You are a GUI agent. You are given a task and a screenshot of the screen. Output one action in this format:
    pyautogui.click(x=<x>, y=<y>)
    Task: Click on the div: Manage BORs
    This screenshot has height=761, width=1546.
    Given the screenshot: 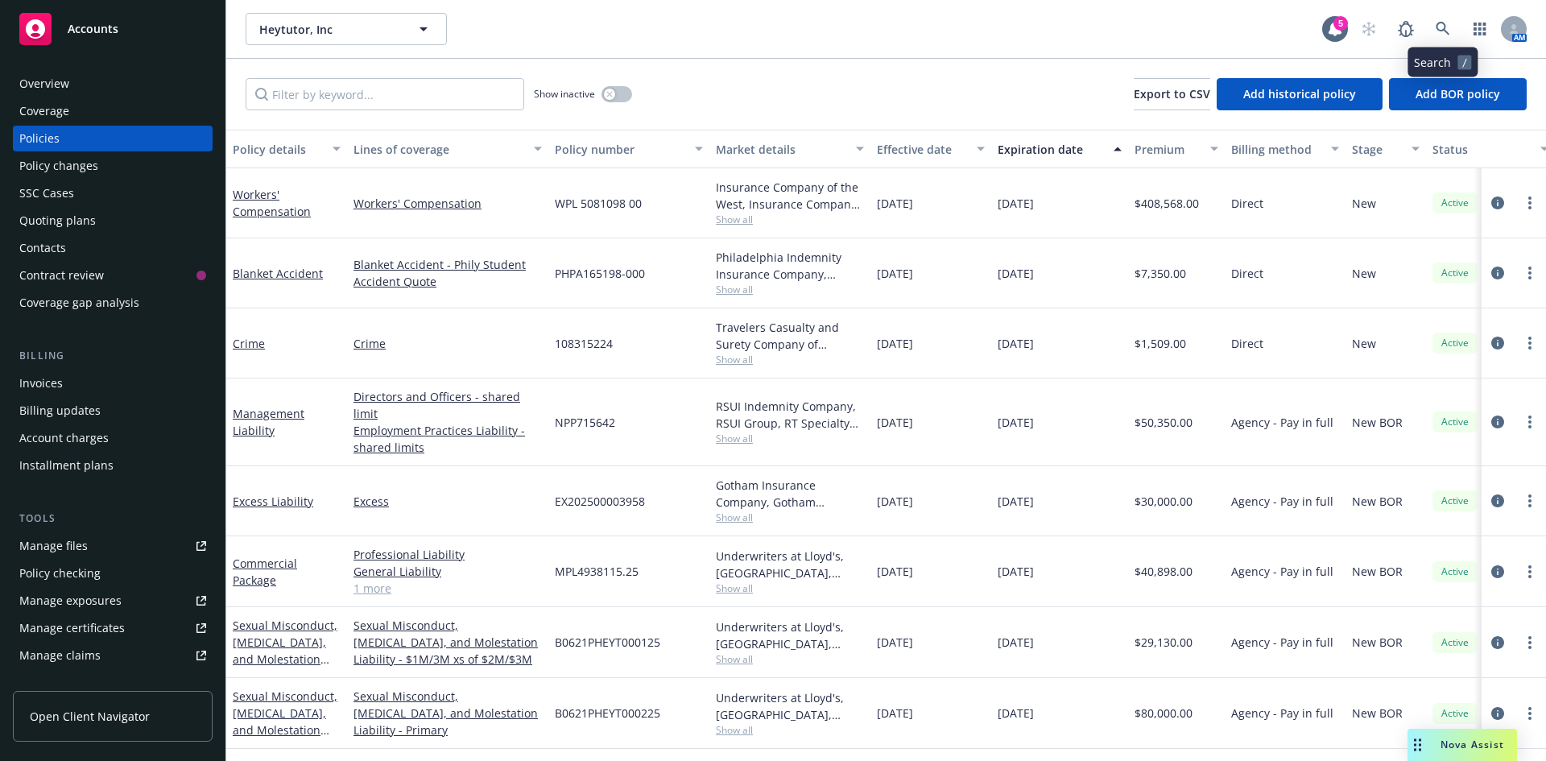 What is the action you would take?
    pyautogui.click(x=57, y=683)
    